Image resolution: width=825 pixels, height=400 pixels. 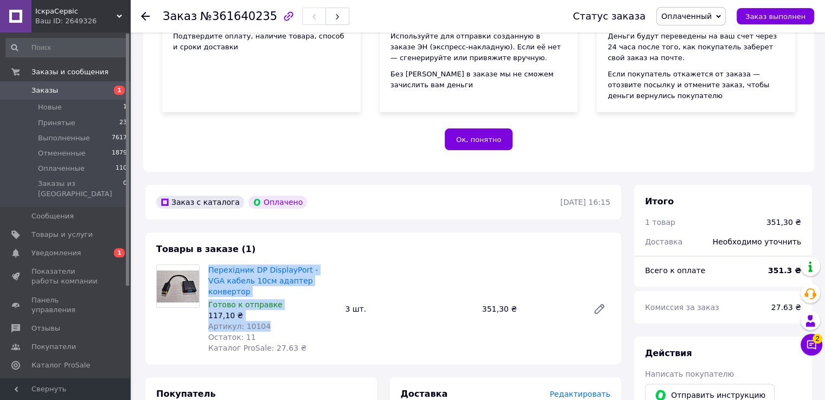 What do you see at coordinates (61, 153) in the screenshot?
I see `span: Отмененные` at bounding box center [61, 153].